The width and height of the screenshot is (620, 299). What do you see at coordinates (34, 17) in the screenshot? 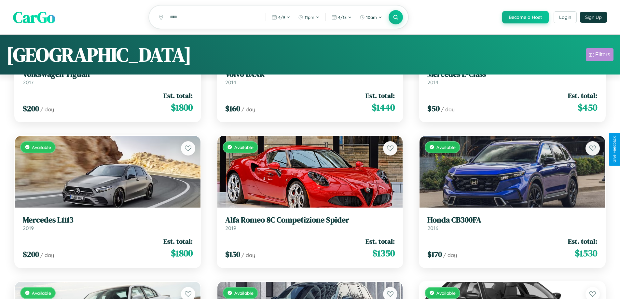
I see `span: CarGo` at bounding box center [34, 17].